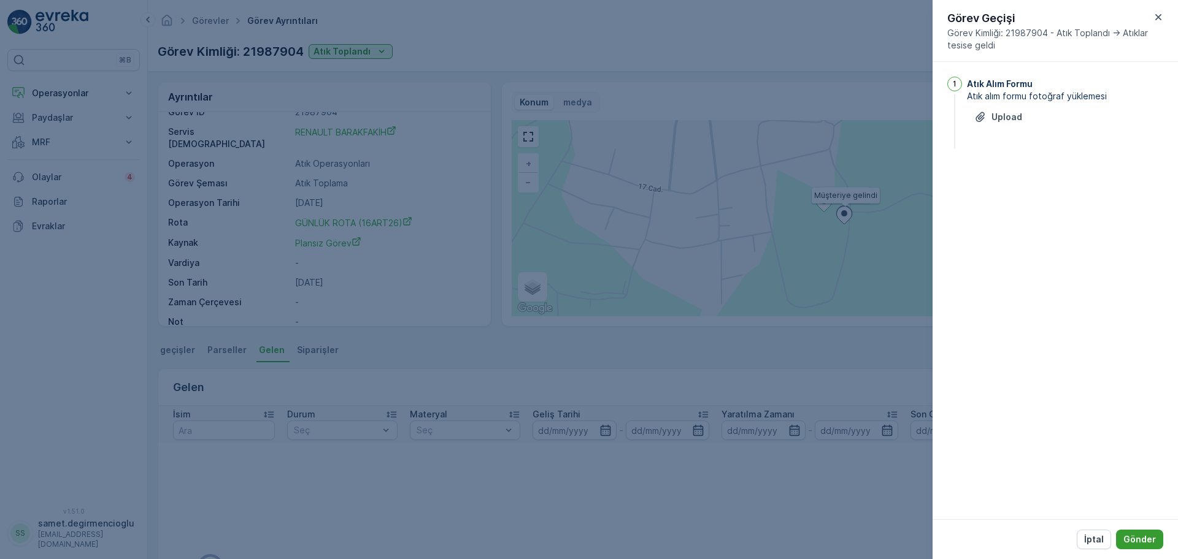 The image size is (1178, 559). I want to click on span: Atık alım formu fotoğraf yüklemesi, so click(1065, 96).